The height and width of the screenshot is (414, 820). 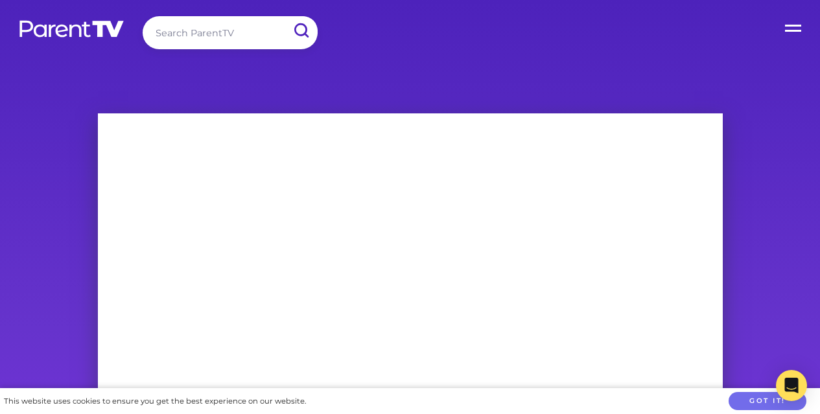 What do you see at coordinates (768, 401) in the screenshot?
I see `button: Got it!` at bounding box center [768, 401].